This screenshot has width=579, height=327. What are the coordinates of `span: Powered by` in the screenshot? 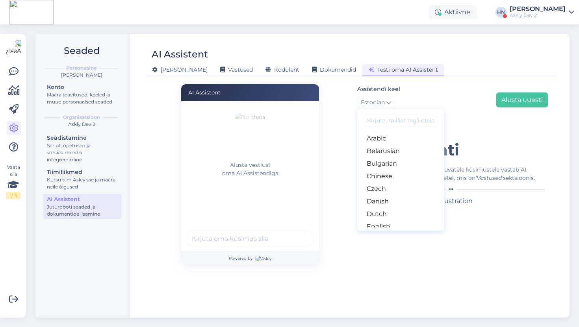 It's located at (250, 258).